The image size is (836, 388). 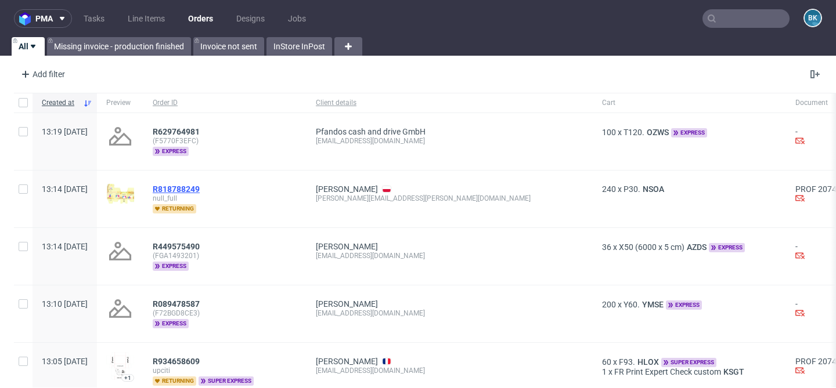 I want to click on figcaption: BK, so click(x=813, y=18).